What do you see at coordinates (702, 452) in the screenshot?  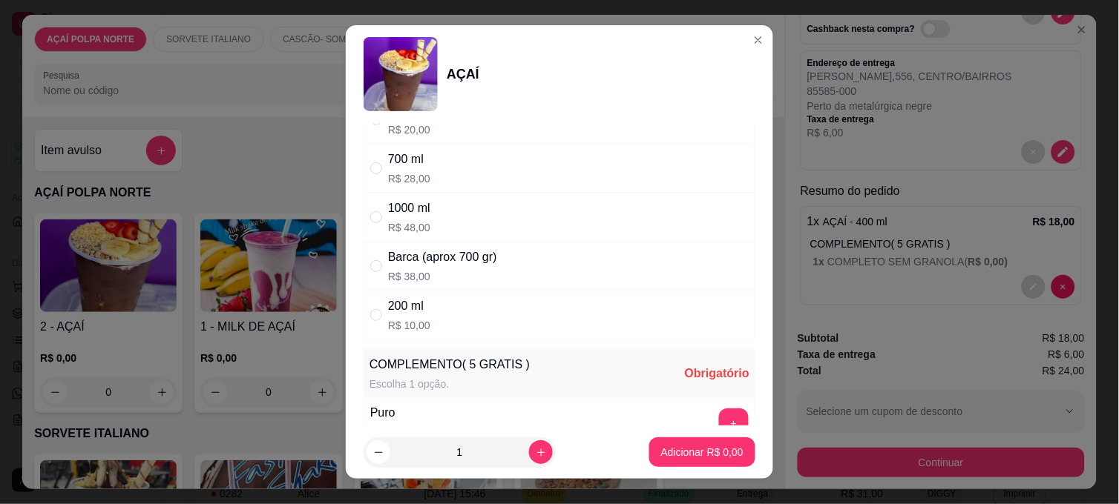 I see `button: Adicionar R$ 0,00` at bounding box center [702, 452].